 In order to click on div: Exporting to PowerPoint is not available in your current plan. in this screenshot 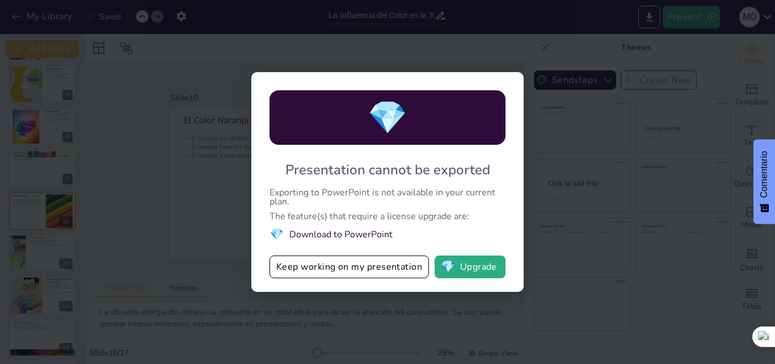, I will do `click(387, 197)`.